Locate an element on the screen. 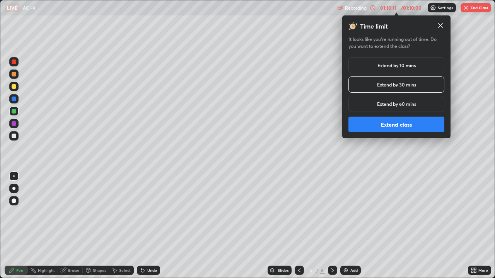  p: LIVE is located at coordinates (12, 8).